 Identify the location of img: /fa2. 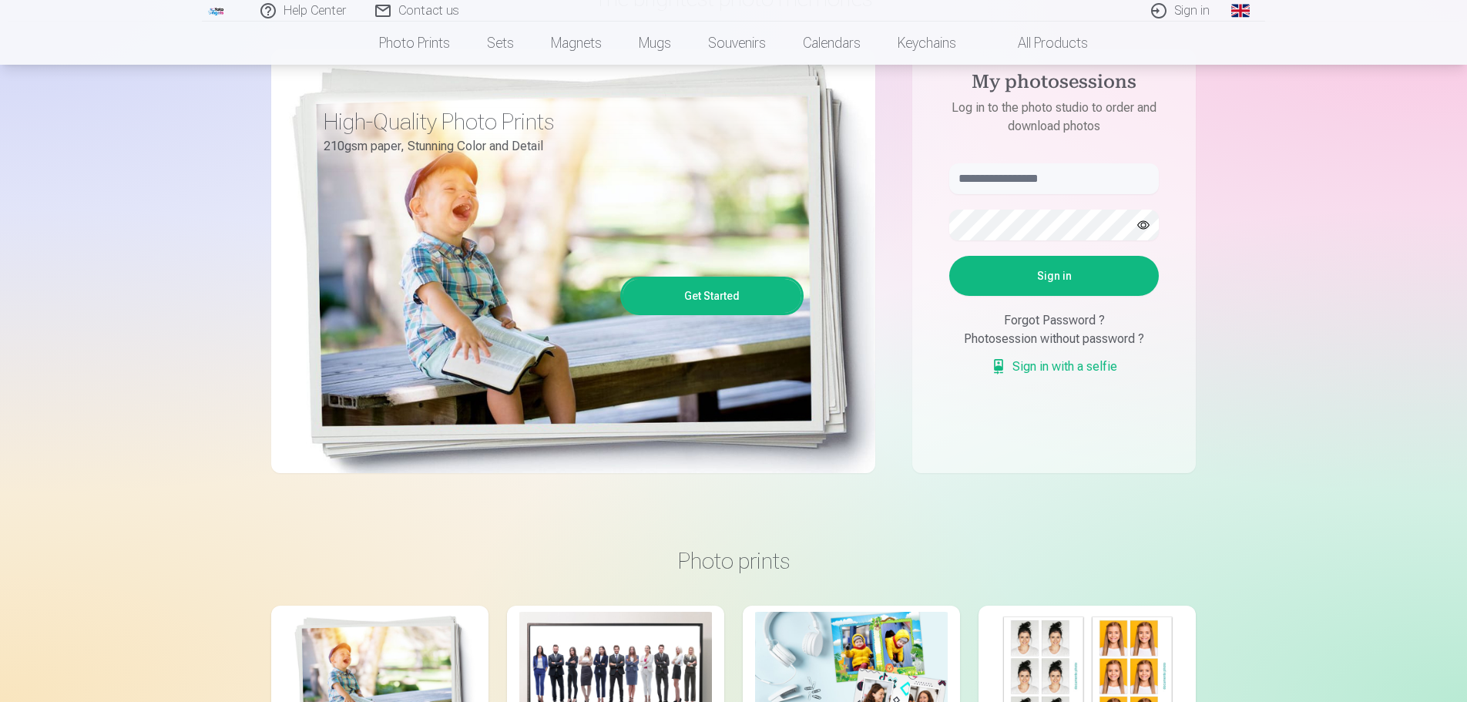
(217, 11).